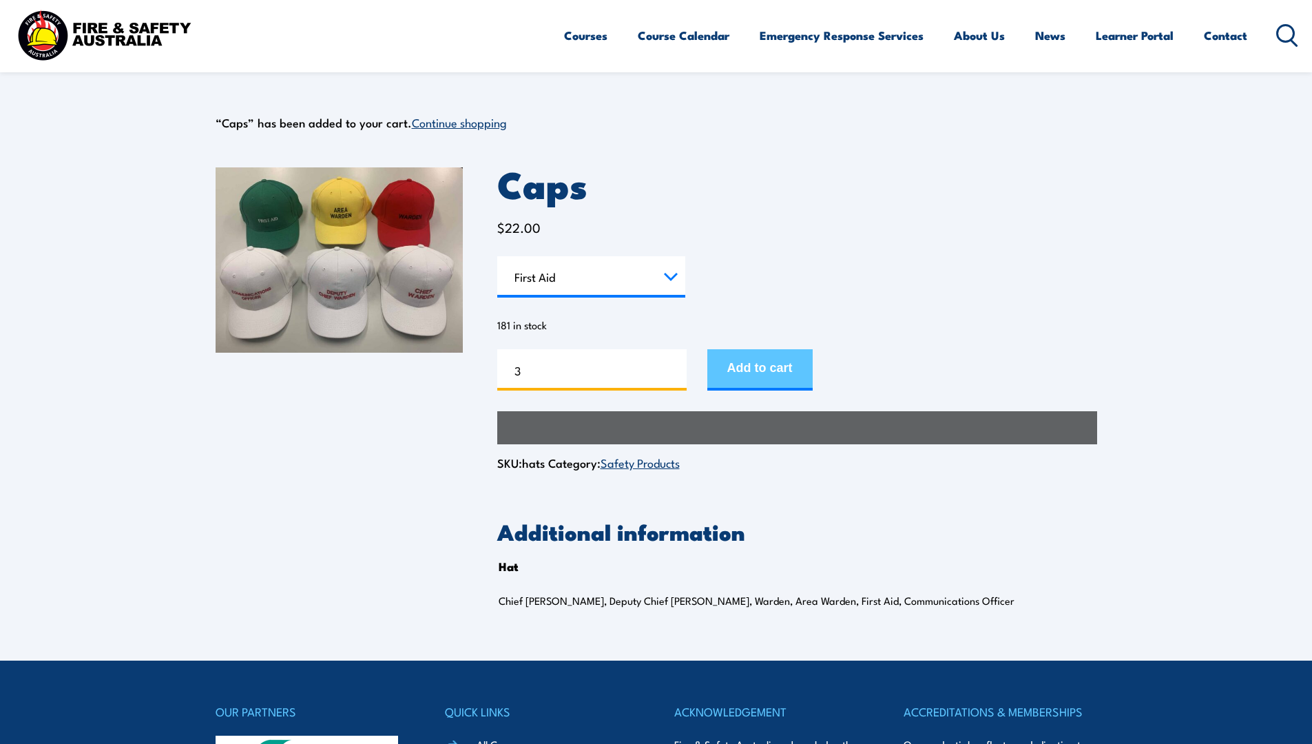 This screenshot has height=744, width=1312. Describe the element at coordinates (533, 462) in the screenshot. I see `span: hats` at that location.